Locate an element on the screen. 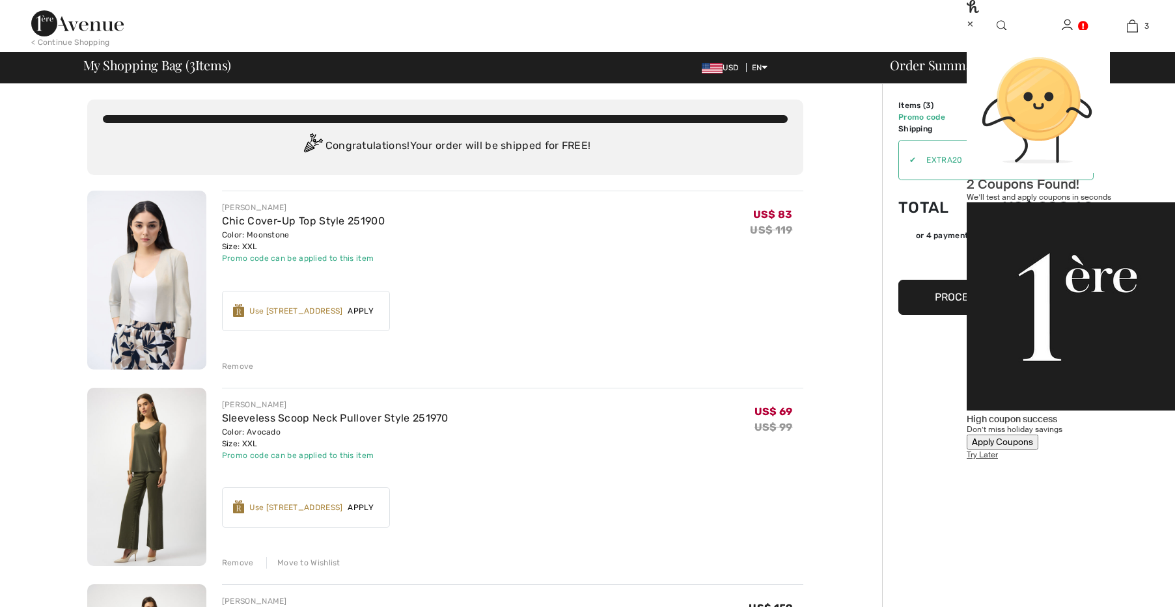  img: My Bag is located at coordinates (1132, 26).